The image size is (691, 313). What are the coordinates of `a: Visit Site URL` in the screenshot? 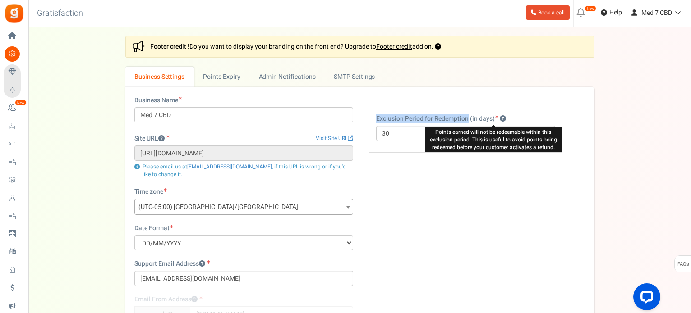 It's located at (334, 138).